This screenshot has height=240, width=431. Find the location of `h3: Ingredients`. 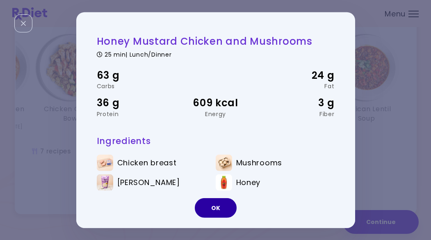

h3: Ingredients is located at coordinates (216, 140).